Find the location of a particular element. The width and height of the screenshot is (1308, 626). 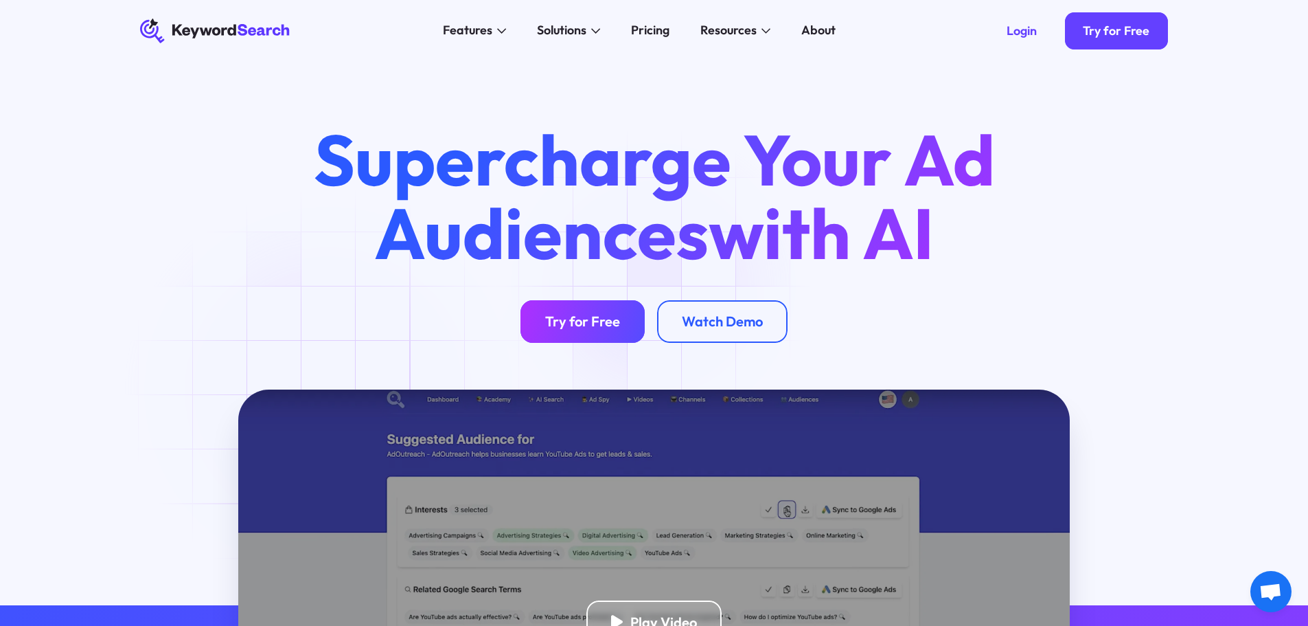

div: Login is located at coordinates (1022, 31).